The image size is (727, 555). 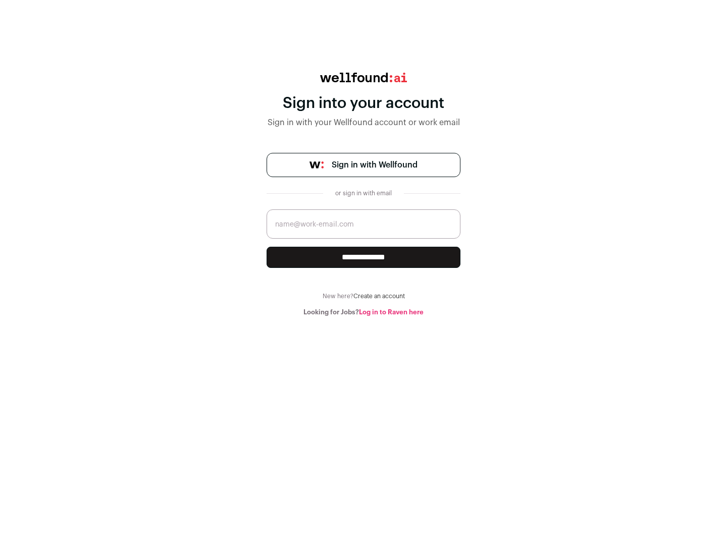 What do you see at coordinates (363, 312) in the screenshot?
I see `div: Looking for Jobs?` at bounding box center [363, 312].